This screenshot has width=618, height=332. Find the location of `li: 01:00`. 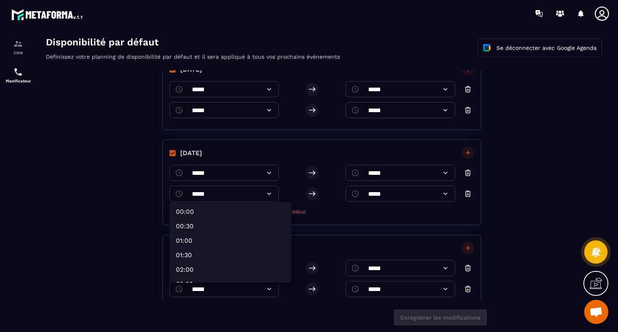

li: 01:00 is located at coordinates (194, 206).